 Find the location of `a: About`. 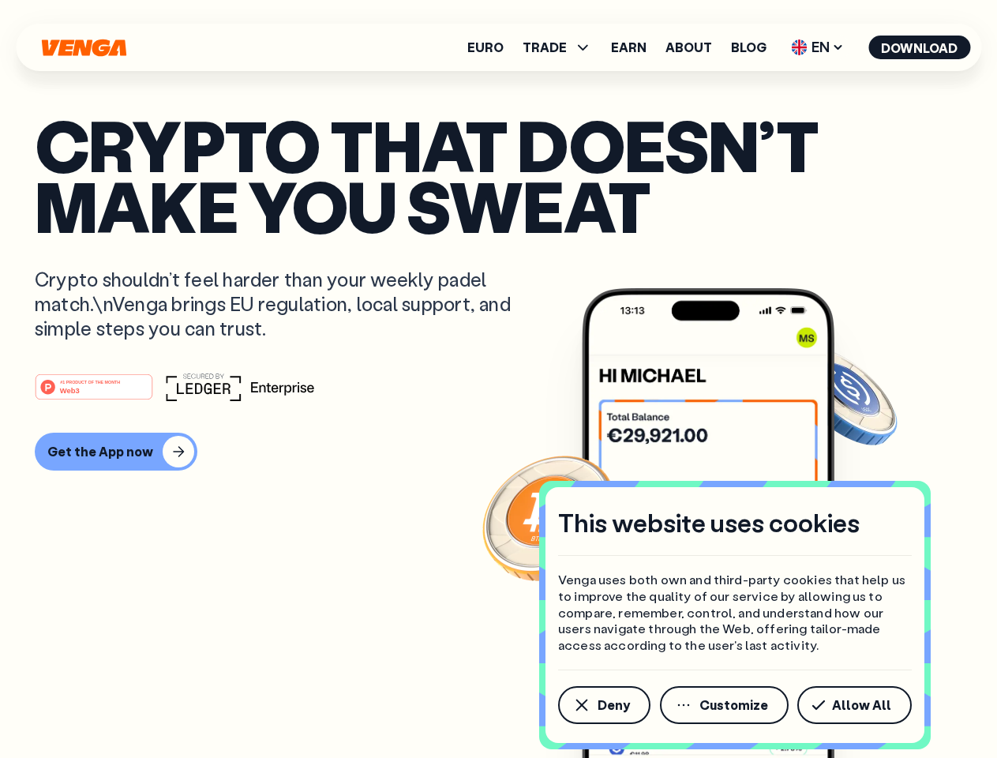

a: About is located at coordinates (689, 47).